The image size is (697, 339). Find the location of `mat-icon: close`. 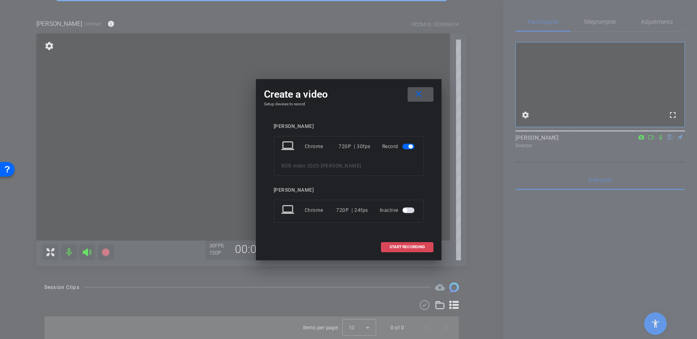

mat-icon: close is located at coordinates (419, 94).